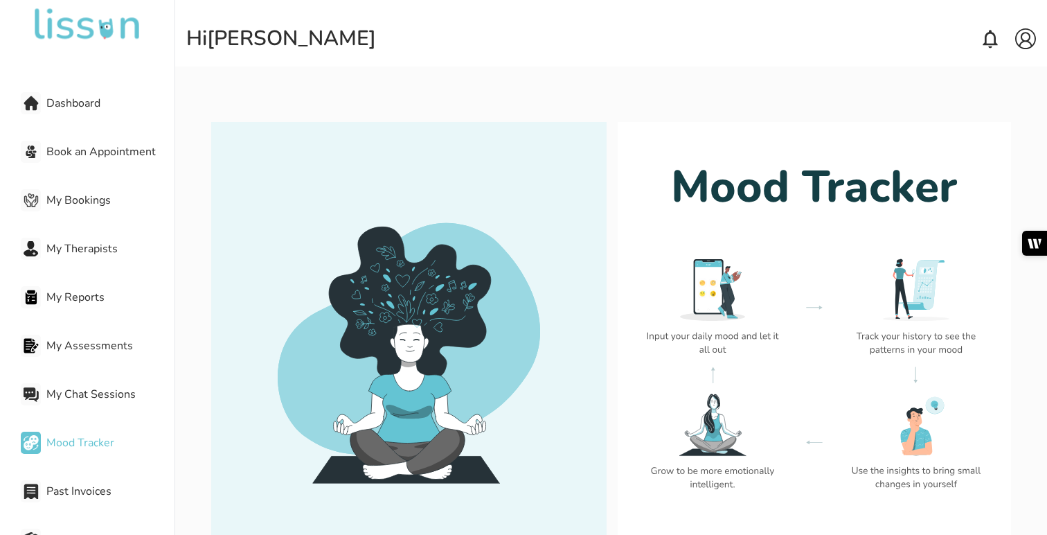  I want to click on img: undefined, so click(87, 25).